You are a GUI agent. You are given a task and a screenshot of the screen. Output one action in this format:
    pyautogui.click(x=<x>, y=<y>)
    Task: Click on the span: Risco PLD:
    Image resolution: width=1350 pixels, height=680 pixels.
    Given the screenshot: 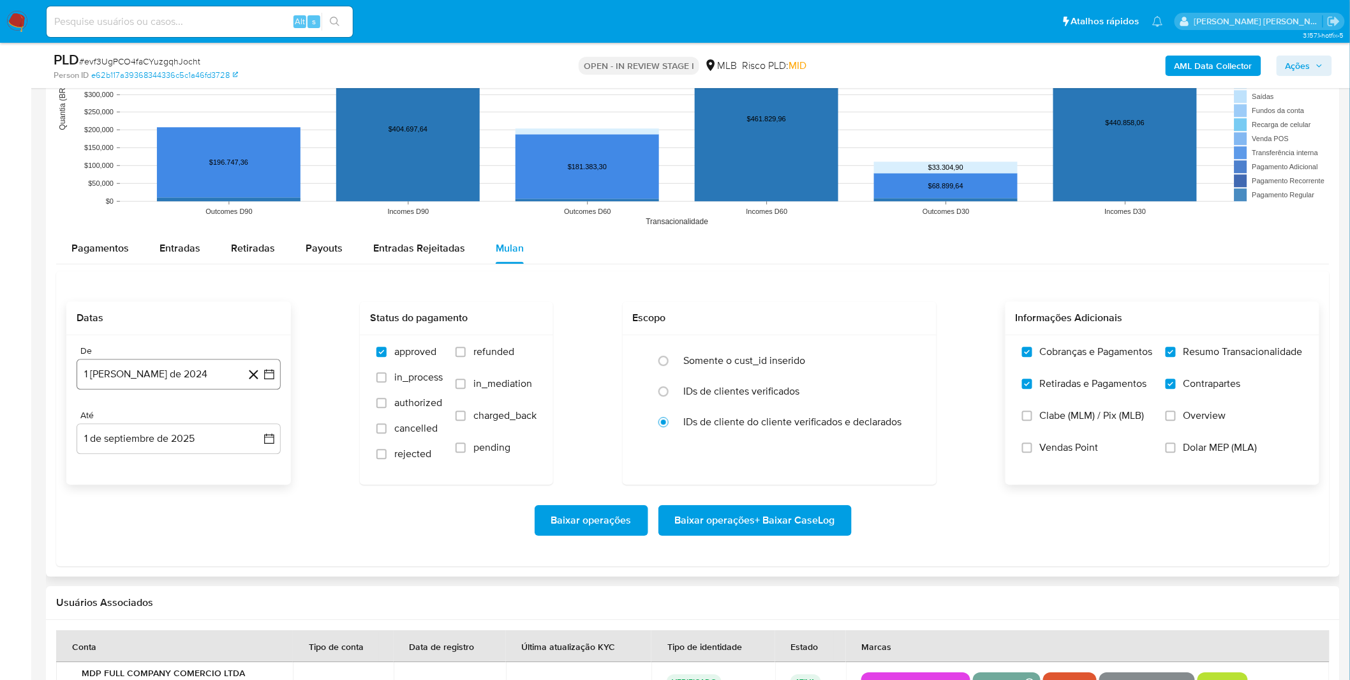 What is the action you would take?
    pyautogui.click(x=774, y=66)
    